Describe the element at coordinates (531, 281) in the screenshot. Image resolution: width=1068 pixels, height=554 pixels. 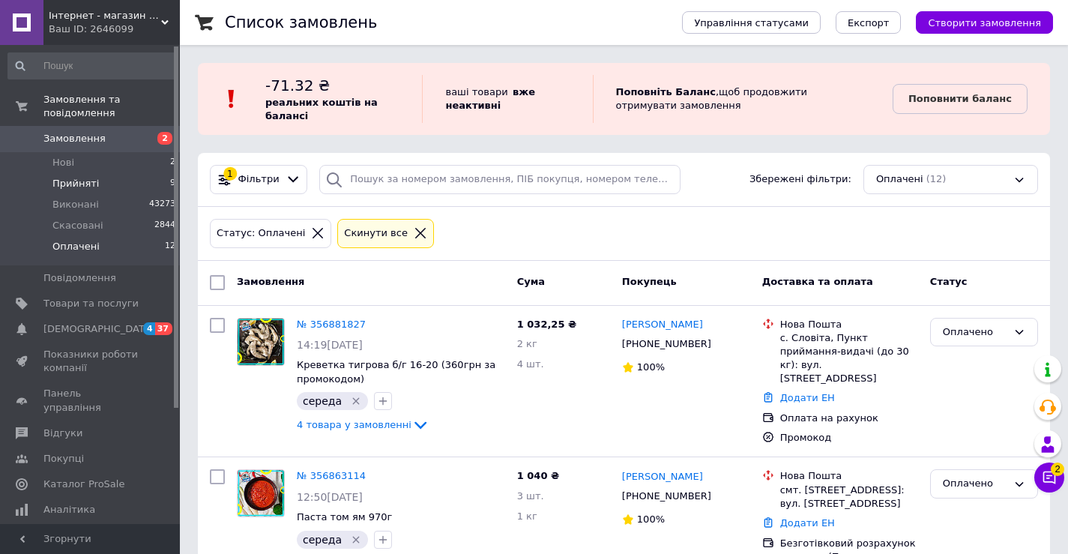
I see `span: Cума` at that location.